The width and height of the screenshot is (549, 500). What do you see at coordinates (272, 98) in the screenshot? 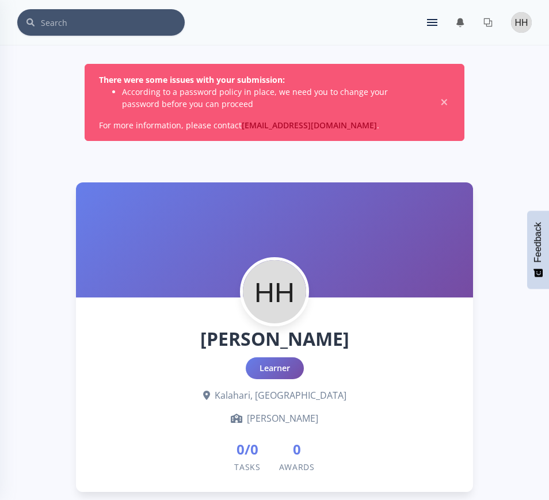
I see `li: According to a password policy in place, we need you to change your password before you can proceed` at bounding box center [272, 98].